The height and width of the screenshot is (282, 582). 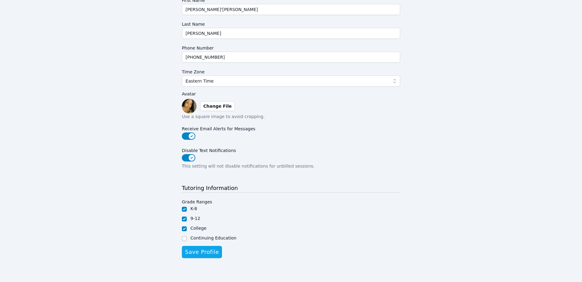 What do you see at coordinates (202, 252) in the screenshot?
I see `span: Save Profile` at bounding box center [202, 252].